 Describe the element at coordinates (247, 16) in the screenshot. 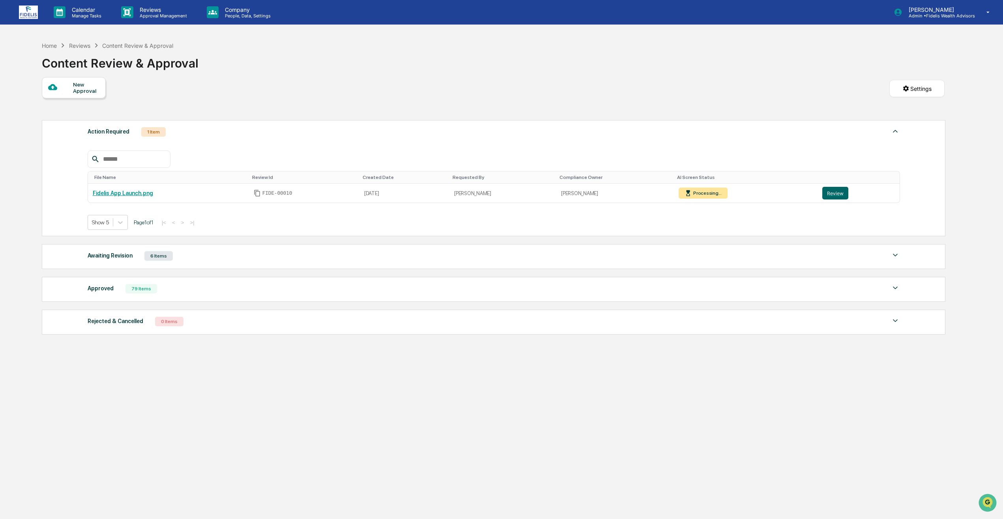

I see `p: People, Data, Settings` at that location.